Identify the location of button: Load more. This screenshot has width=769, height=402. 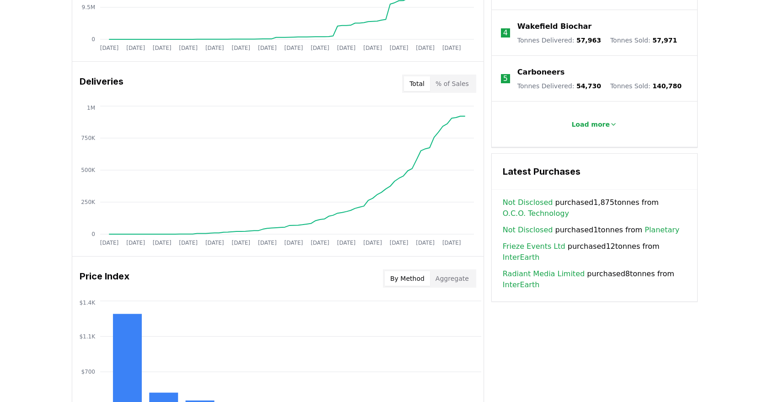
(594, 124).